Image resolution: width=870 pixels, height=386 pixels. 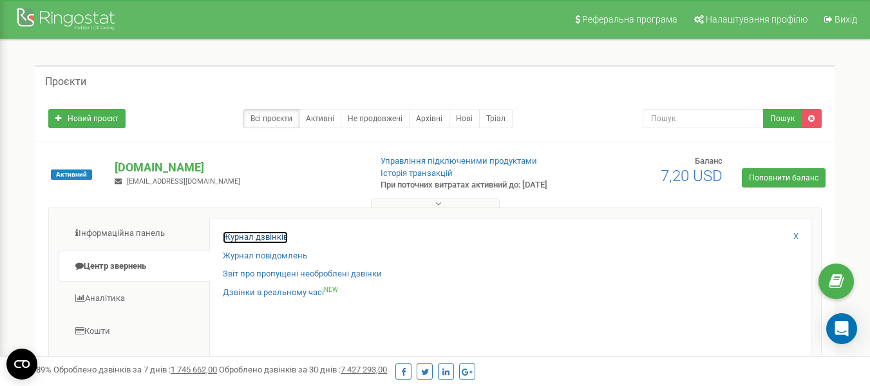 What do you see at coordinates (756, 19) in the screenshot?
I see `span: Налаштування профілю` at bounding box center [756, 19].